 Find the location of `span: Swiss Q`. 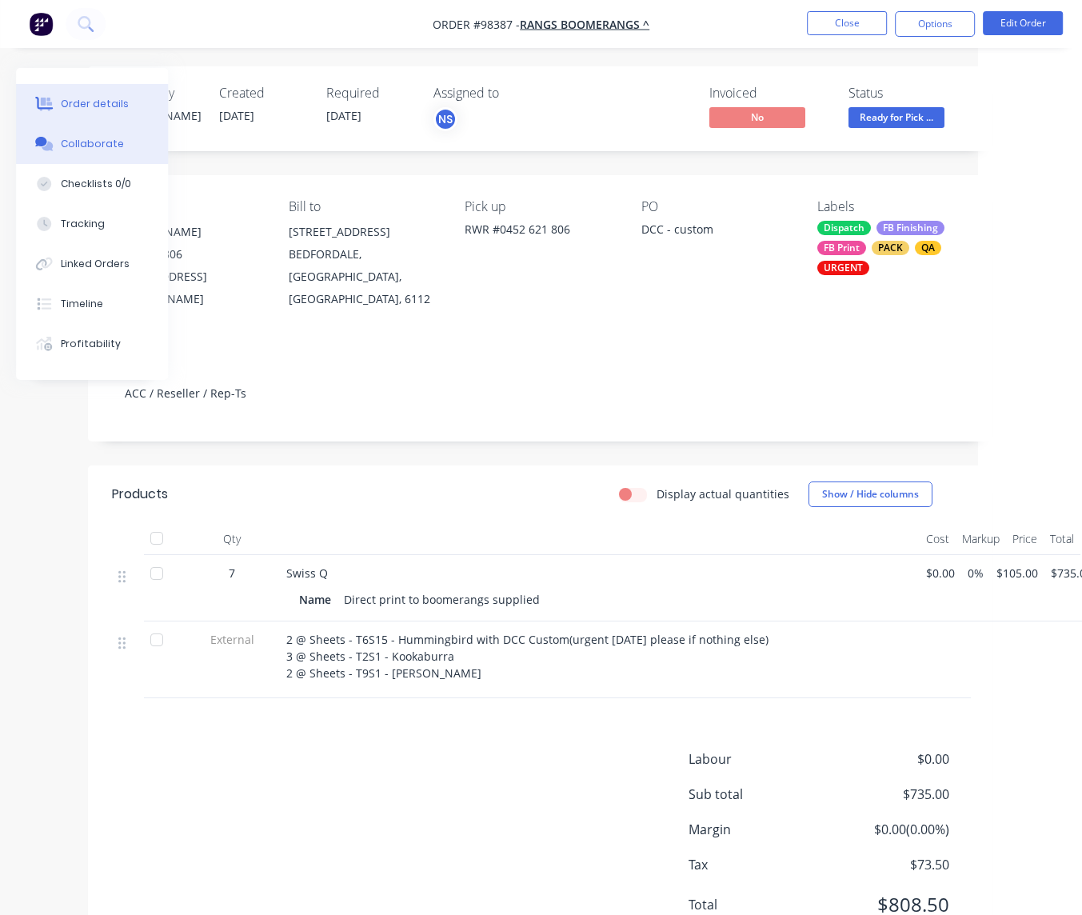

span: Swiss Q is located at coordinates (307, 573).